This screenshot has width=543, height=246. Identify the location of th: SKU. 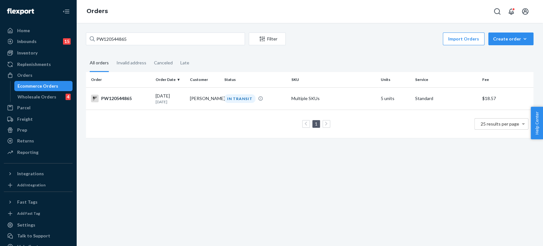
(334, 80).